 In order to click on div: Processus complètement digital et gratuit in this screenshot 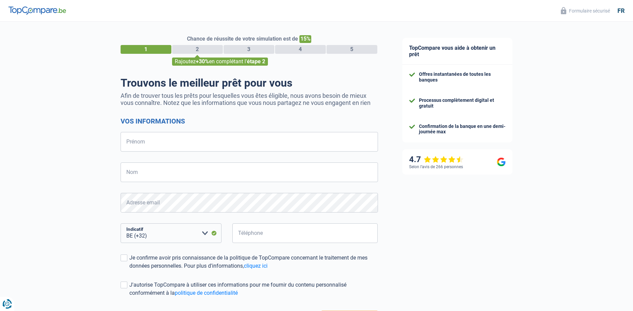, I will do `click(462, 103)`.